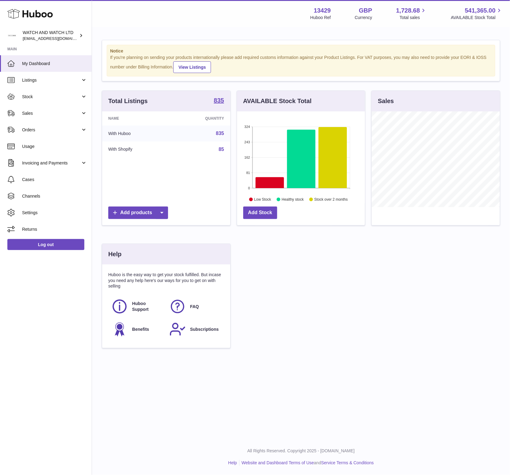 This screenshot has height=475, width=510. What do you see at coordinates (46, 244) in the screenshot?
I see `a: Log out` at bounding box center [46, 244].